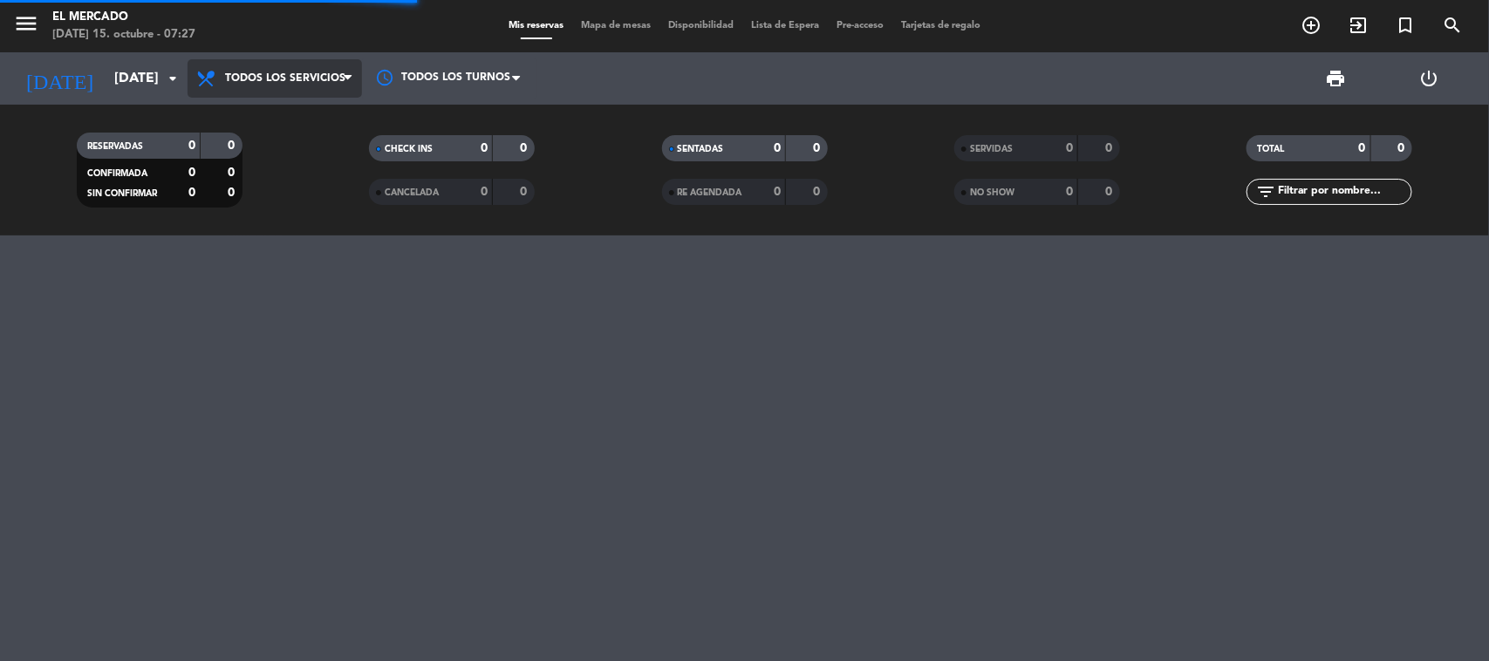 Image resolution: width=1489 pixels, height=661 pixels. I want to click on span: TOTAL, so click(1270, 149).